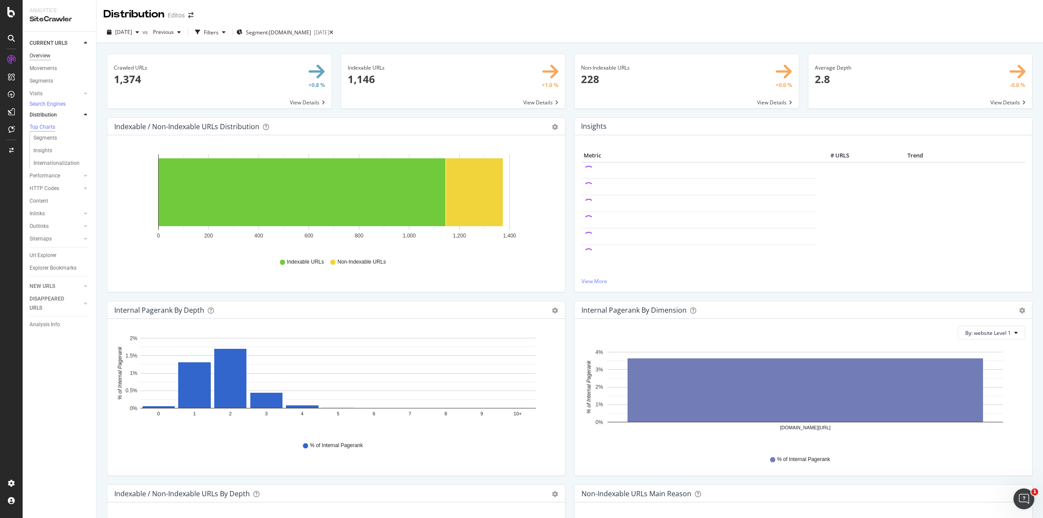 The width and height of the screenshot is (1043, 518). I want to click on a: Inlinks, so click(55, 213).